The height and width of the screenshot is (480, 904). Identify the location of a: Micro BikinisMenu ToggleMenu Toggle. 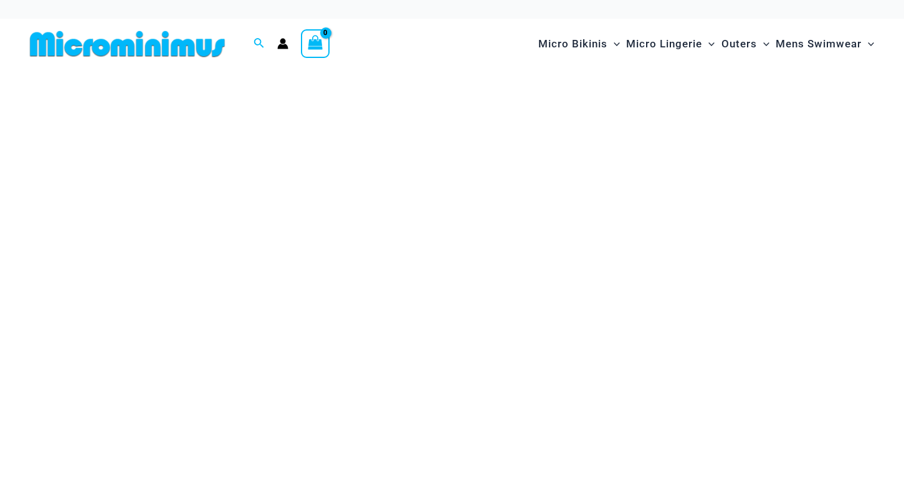
(579, 44).